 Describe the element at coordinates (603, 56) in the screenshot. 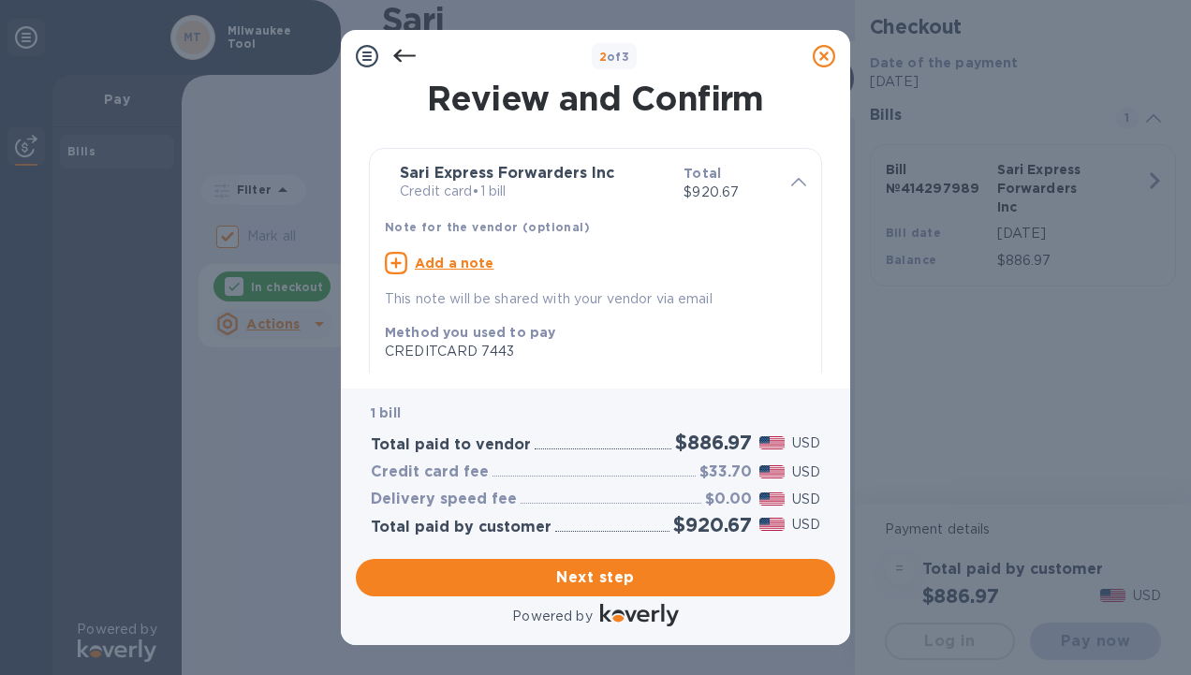

I see `span: 2` at that location.